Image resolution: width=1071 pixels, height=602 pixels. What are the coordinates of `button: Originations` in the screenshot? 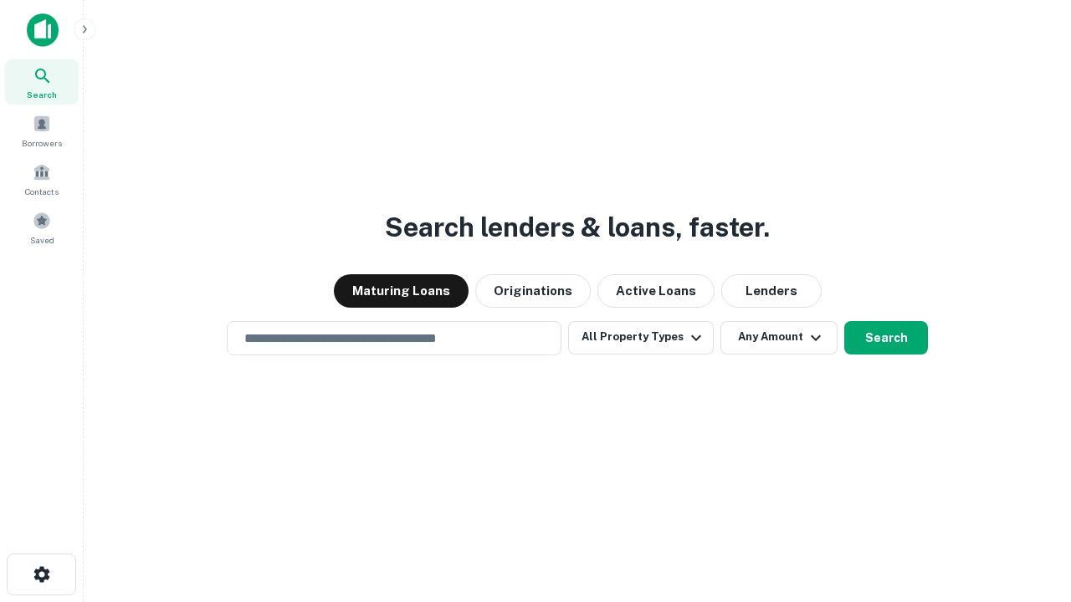 It's located at (533, 291).